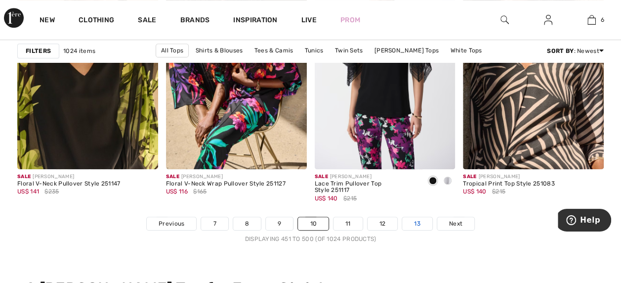 Image resolution: width=621 pixels, height=283 pixels. What do you see at coordinates (466, 50) in the screenshot?
I see `a: White Tops` at bounding box center [466, 50].